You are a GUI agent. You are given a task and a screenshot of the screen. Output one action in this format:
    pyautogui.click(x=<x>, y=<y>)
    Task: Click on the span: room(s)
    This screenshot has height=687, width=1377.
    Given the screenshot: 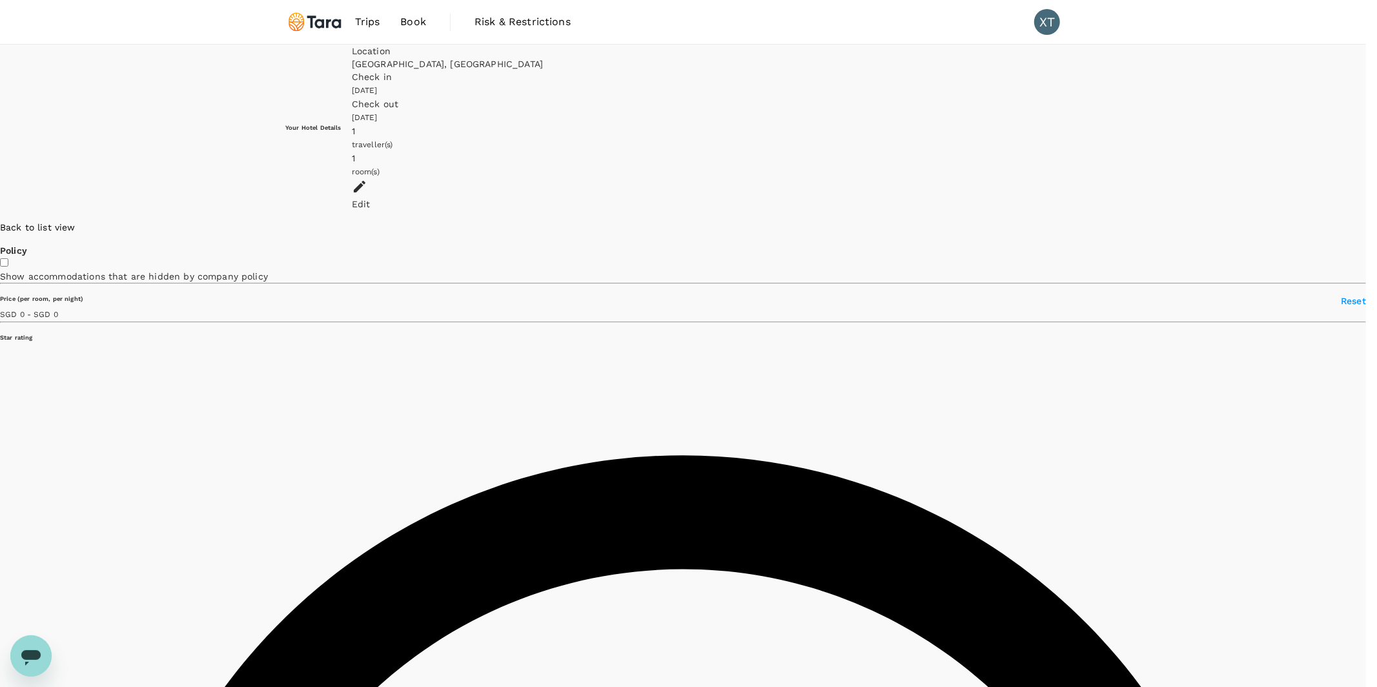 What is the action you would take?
    pyautogui.click(x=365, y=172)
    